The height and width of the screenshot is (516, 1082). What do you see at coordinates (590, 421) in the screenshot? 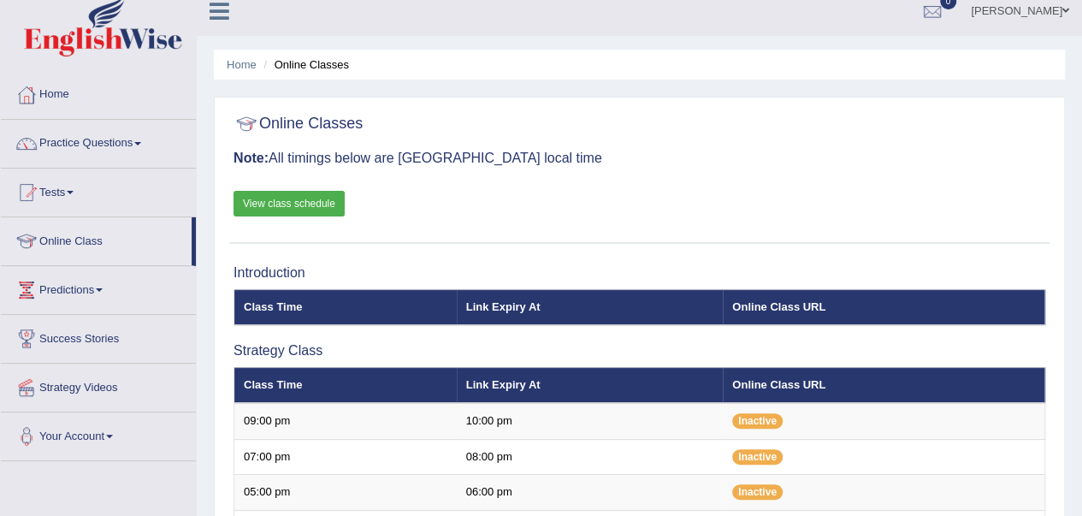
I see `td: 10:00 pm` at bounding box center [590, 421].